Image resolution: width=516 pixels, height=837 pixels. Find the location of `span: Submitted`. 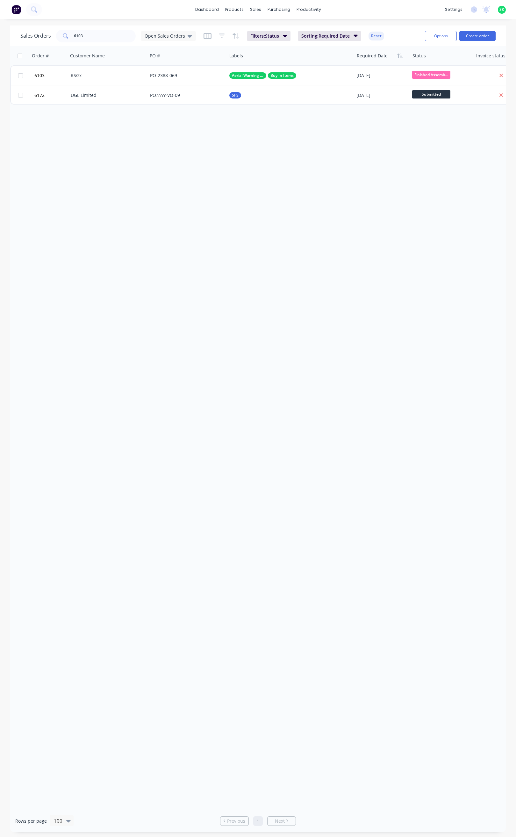

span: Submitted is located at coordinates (432, 94).